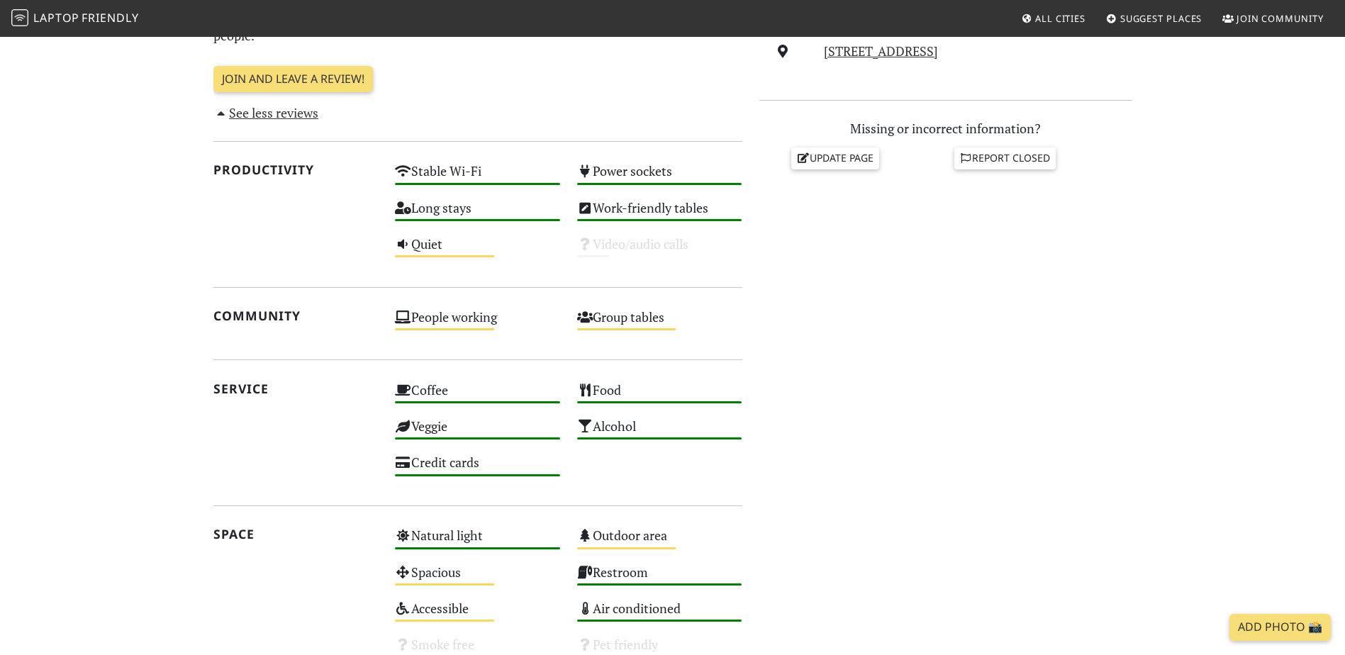  What do you see at coordinates (477, 469) in the screenshot?
I see `div: Credit cards` at bounding box center [477, 469].